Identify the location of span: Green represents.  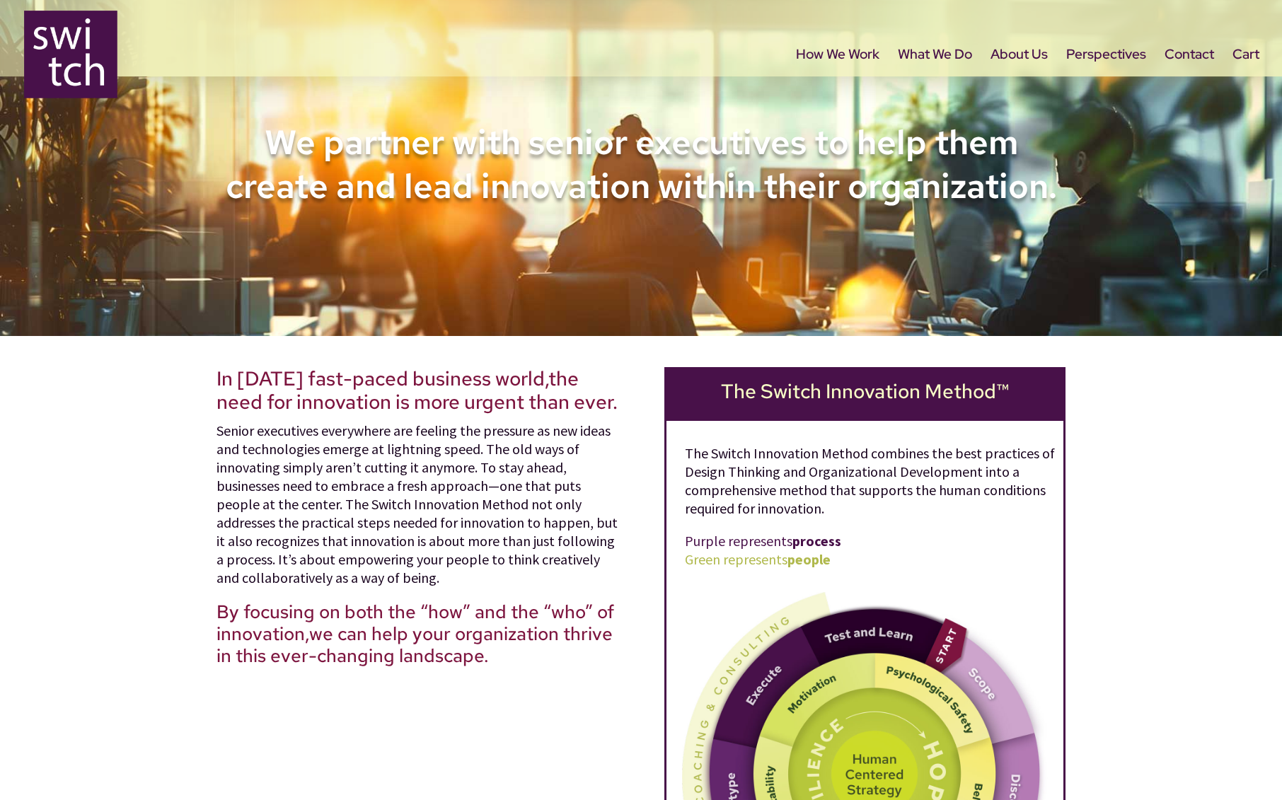
(758, 559).